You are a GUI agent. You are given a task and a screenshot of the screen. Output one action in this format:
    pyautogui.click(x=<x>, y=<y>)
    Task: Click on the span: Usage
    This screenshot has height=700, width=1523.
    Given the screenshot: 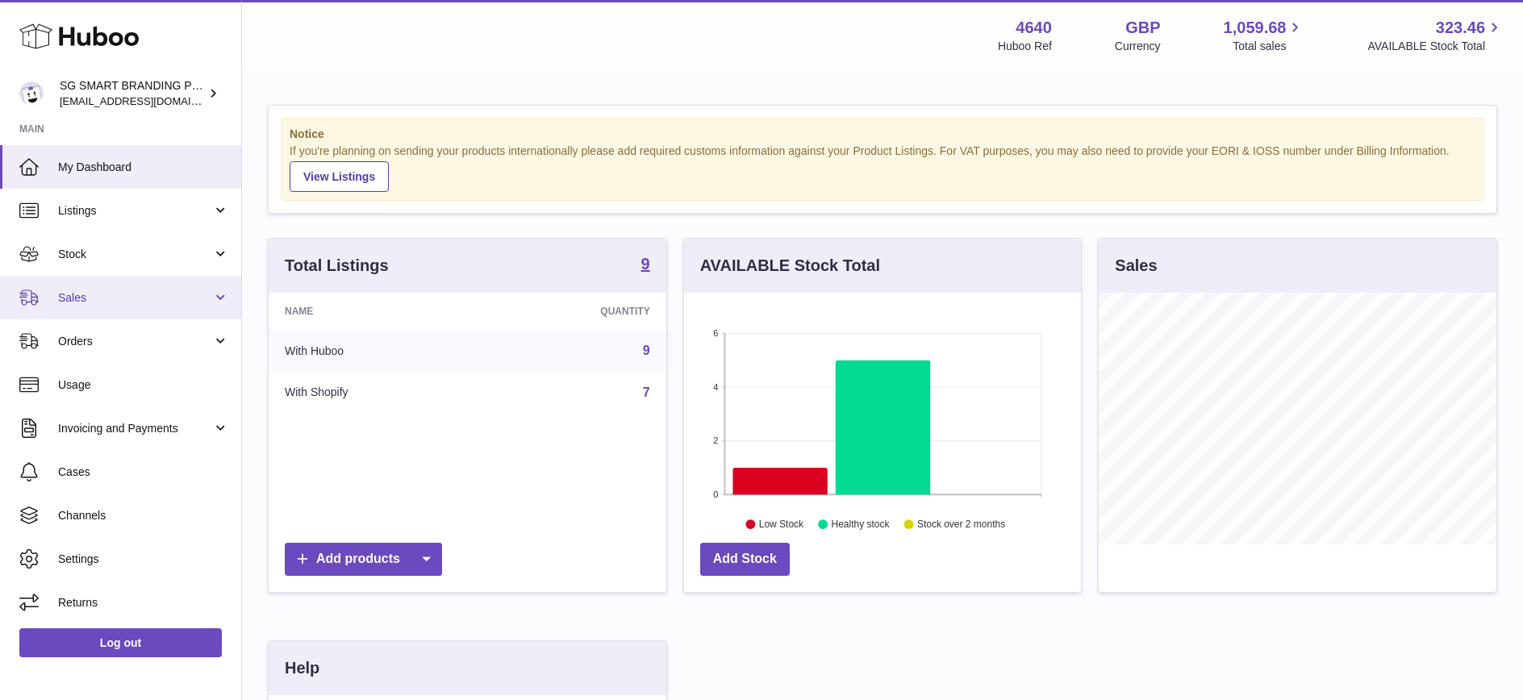 What is the action you would take?
    pyautogui.click(x=144, y=385)
    